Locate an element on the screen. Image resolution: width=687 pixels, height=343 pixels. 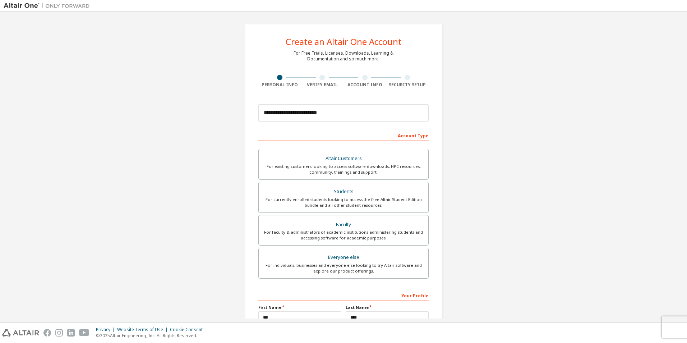
div: Cookie Consent is located at coordinates (188, 329).